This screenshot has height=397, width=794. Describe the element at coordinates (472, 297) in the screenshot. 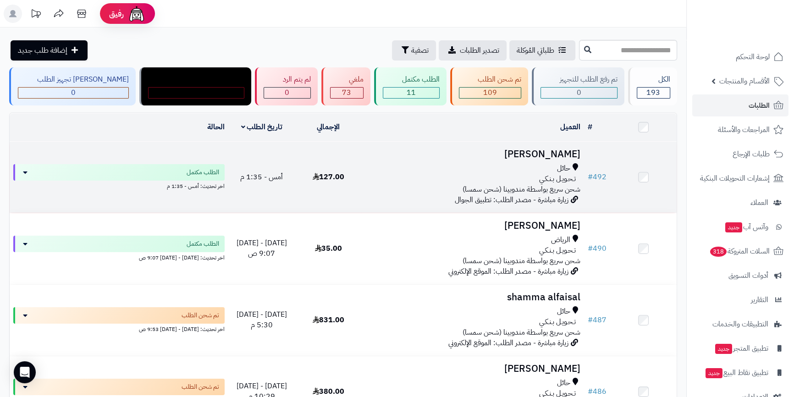

I see `h3: shamma alfaisal` at that location.